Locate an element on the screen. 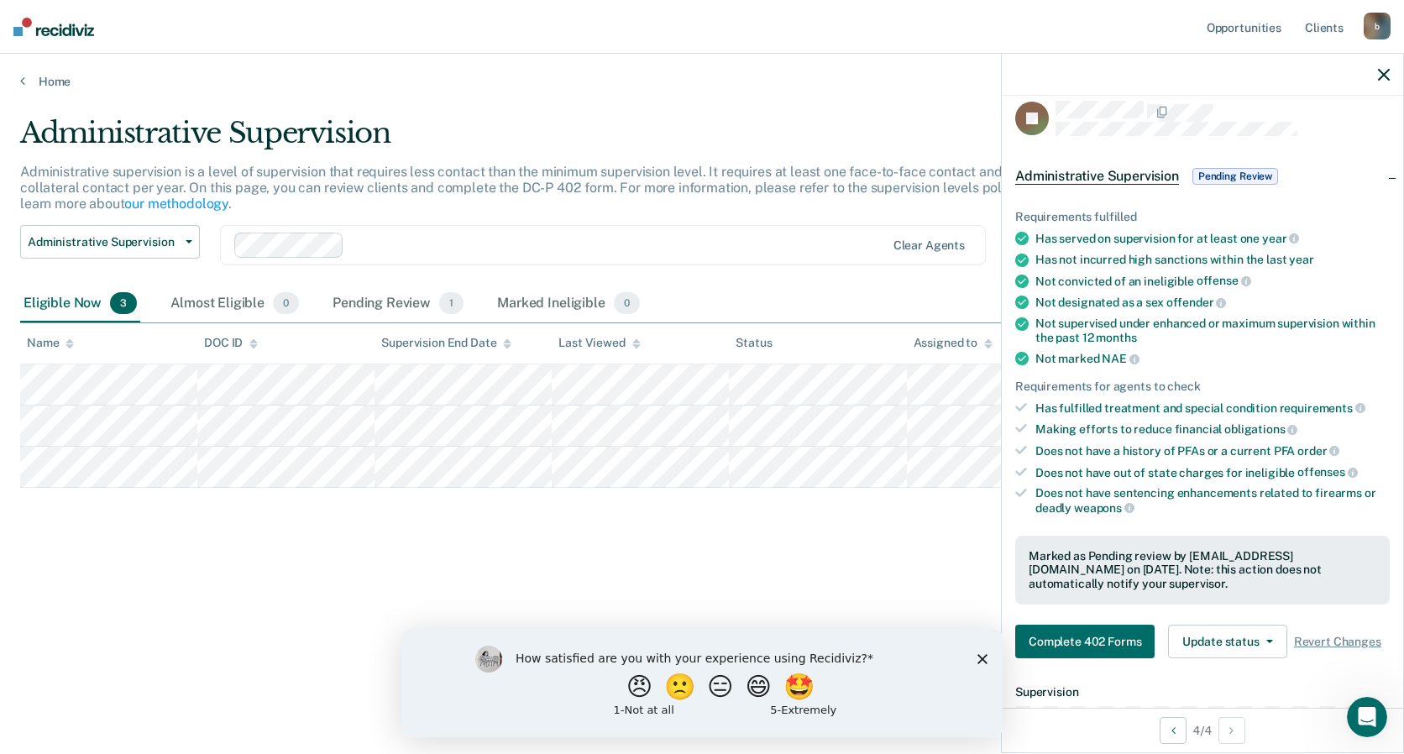 This screenshot has width=1404, height=754. div: Status is located at coordinates (753, 343).